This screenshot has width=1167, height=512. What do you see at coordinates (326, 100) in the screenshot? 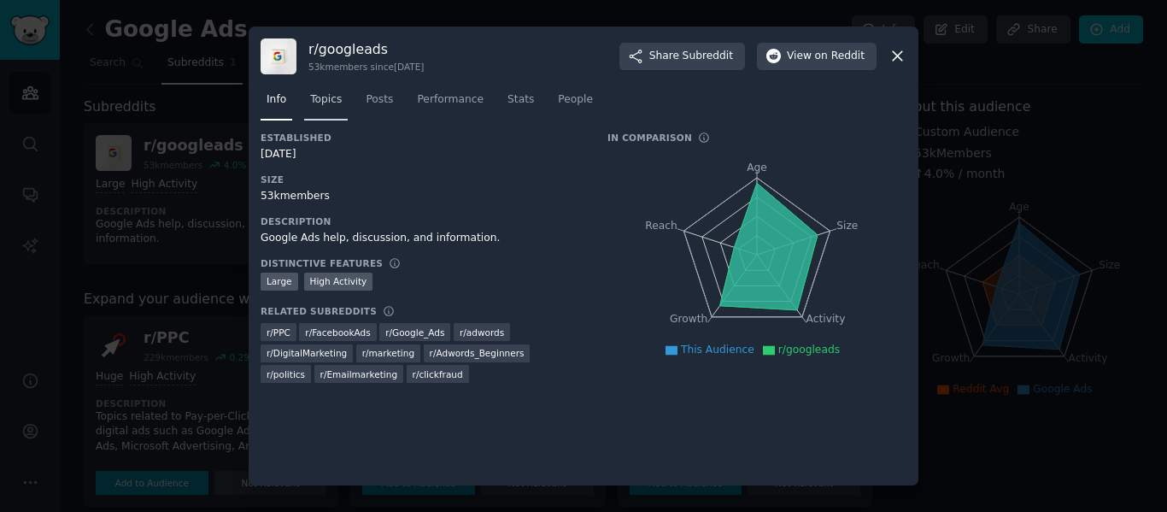
I see `span: Topics` at bounding box center [326, 100].